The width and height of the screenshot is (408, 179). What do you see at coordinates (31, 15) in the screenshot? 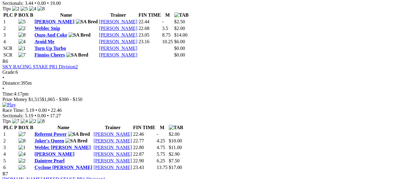
I see `span: B` at bounding box center [31, 15].